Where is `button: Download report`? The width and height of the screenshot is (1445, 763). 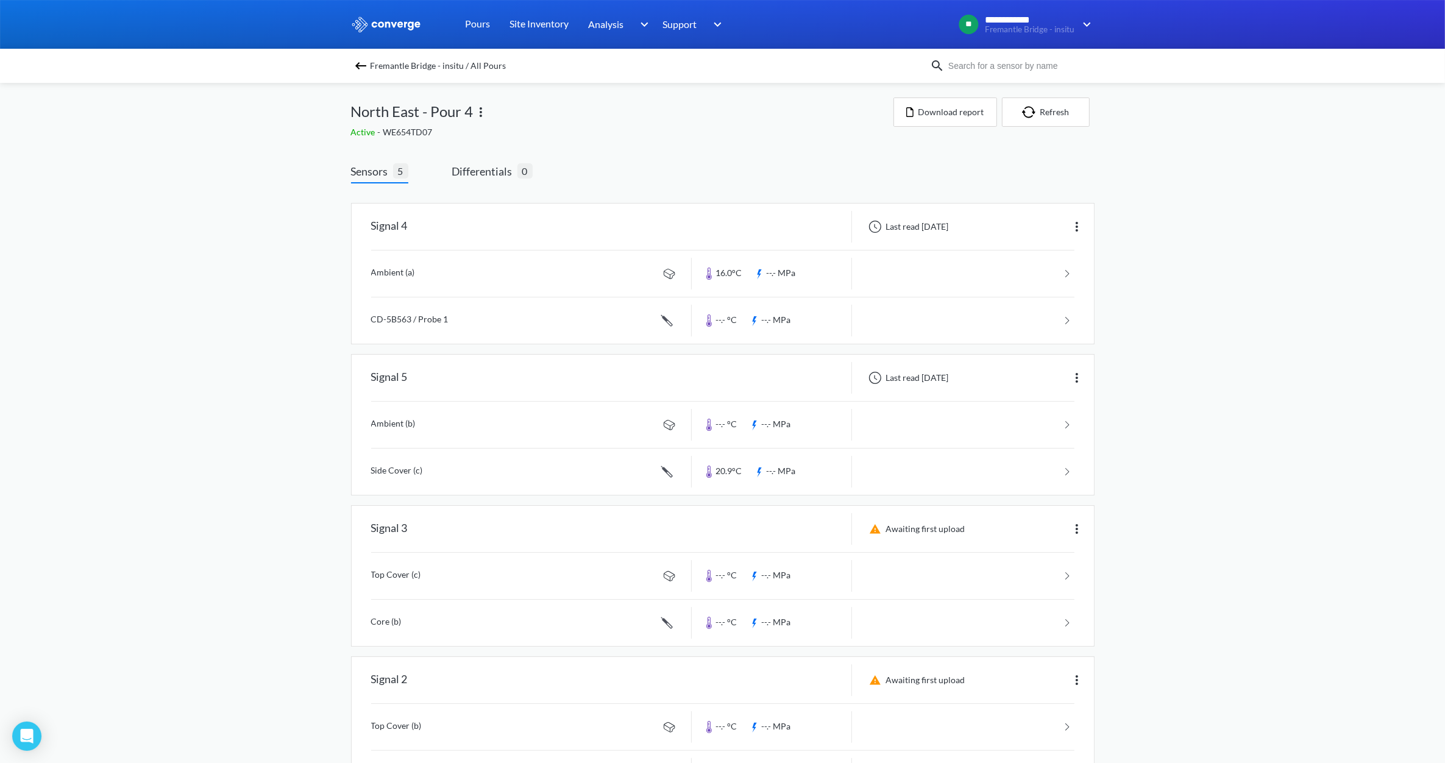 button: Download report is located at coordinates (945, 112).